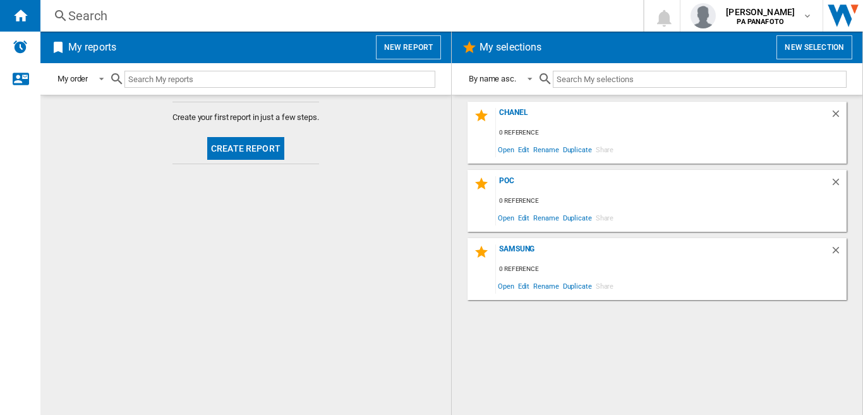 The width and height of the screenshot is (863, 415). What do you see at coordinates (73, 78) in the screenshot?
I see `div: My order` at bounding box center [73, 78].